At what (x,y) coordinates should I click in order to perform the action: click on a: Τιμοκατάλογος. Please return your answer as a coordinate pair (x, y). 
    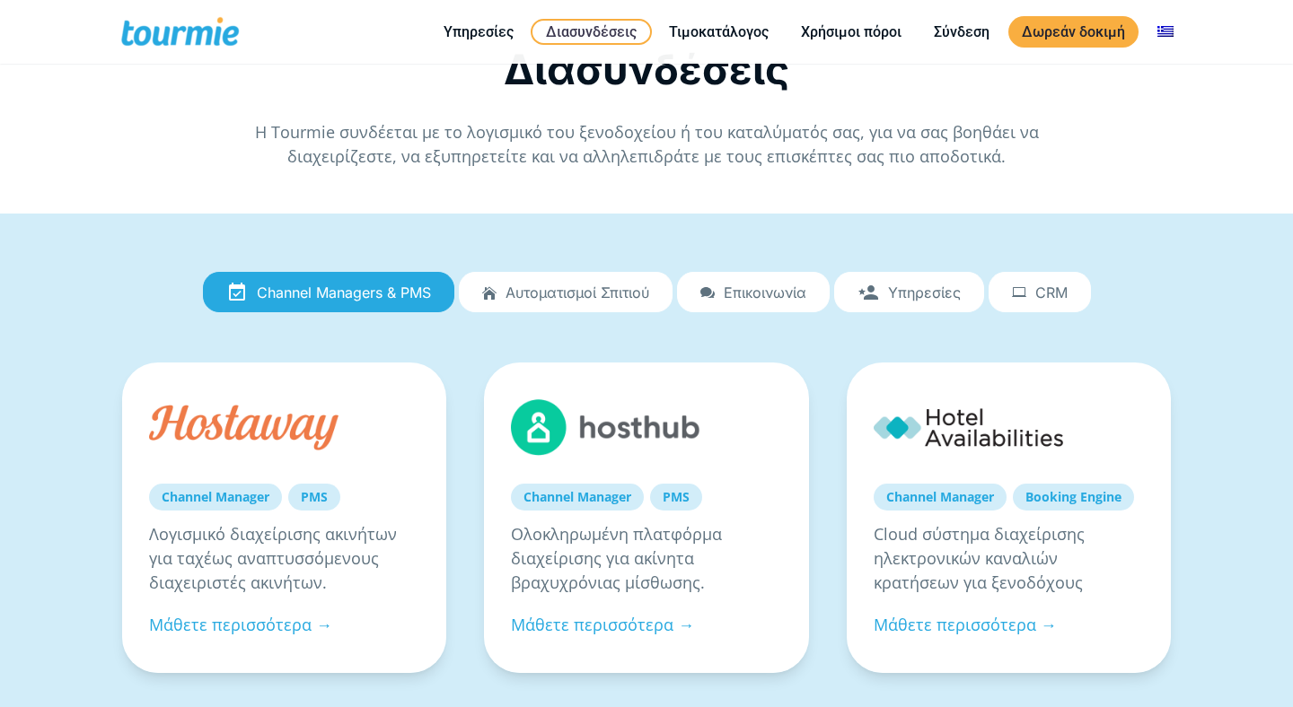
    Looking at the image, I should click on (718, 31).